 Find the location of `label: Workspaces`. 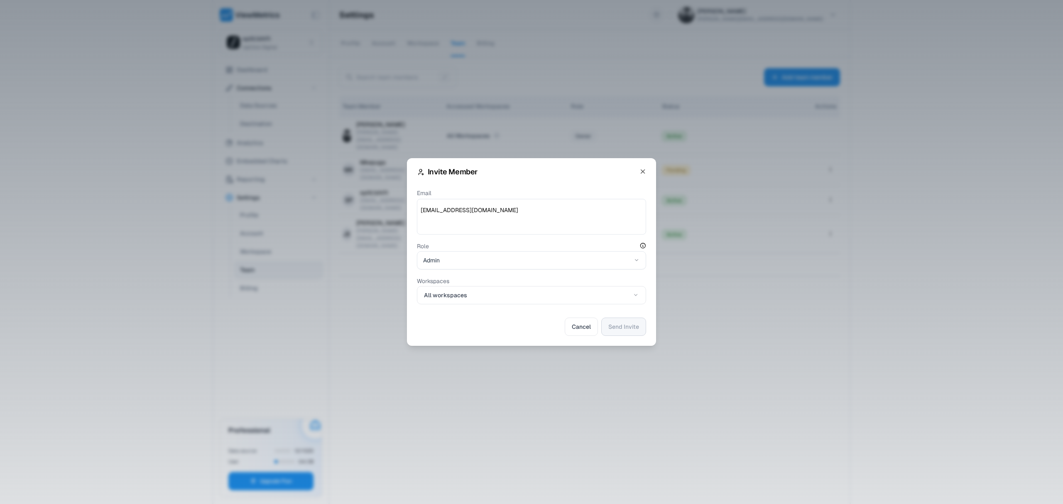

label: Workspaces is located at coordinates (433, 281).